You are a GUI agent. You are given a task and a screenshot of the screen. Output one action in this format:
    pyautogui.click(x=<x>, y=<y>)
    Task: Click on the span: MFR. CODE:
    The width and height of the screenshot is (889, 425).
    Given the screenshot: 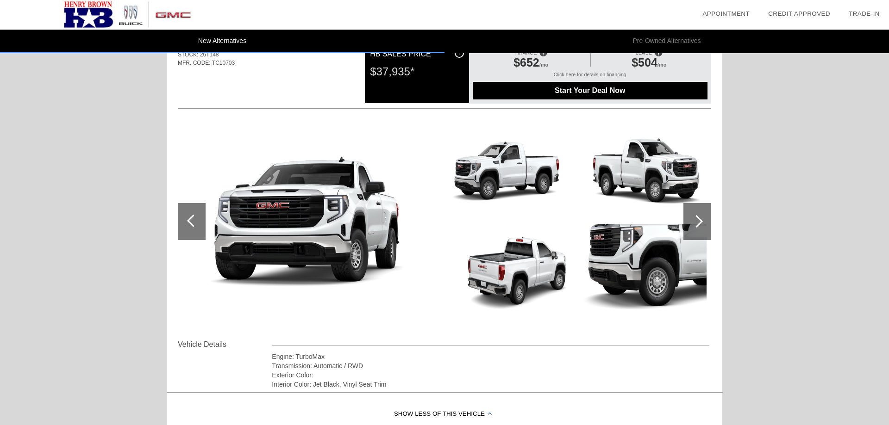 What is the action you would take?
    pyautogui.click(x=194, y=63)
    